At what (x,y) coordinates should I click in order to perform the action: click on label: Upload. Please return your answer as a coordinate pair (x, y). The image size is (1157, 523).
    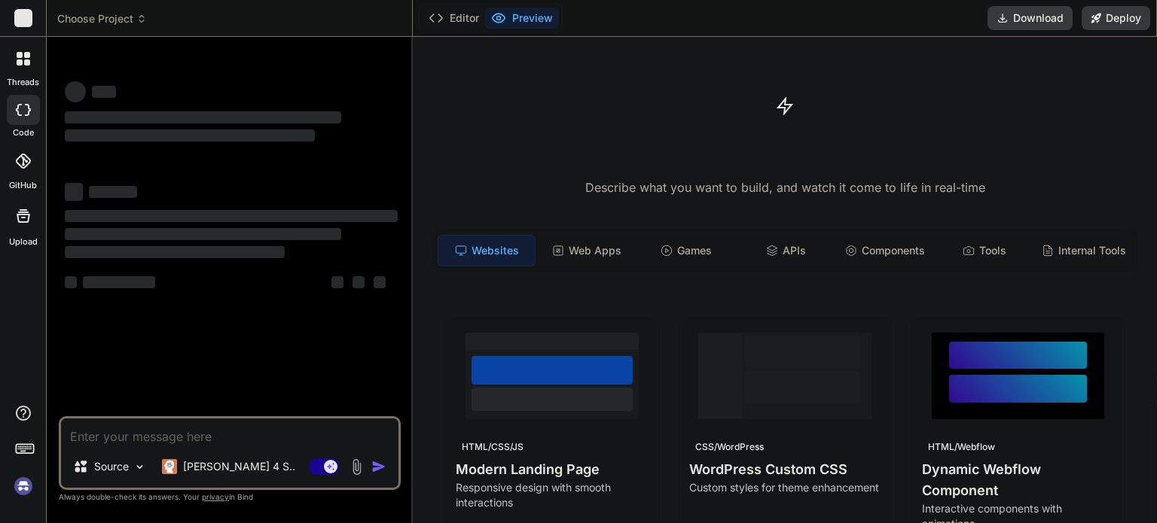
    Looking at the image, I should click on (23, 242).